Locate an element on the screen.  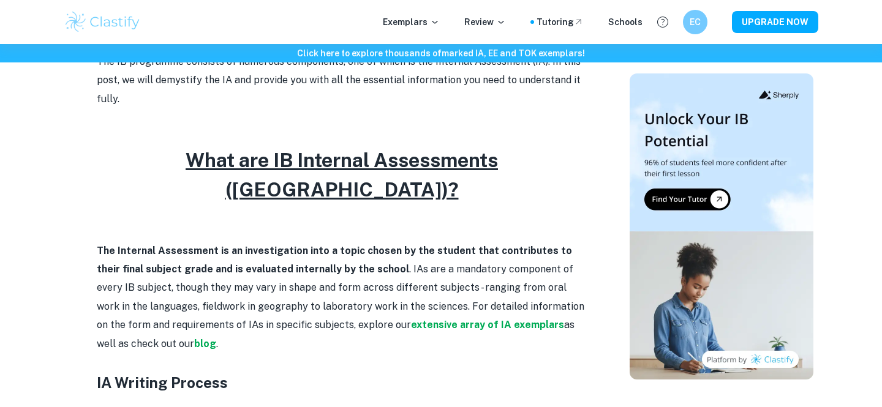
p: Exemplars is located at coordinates (411, 22).